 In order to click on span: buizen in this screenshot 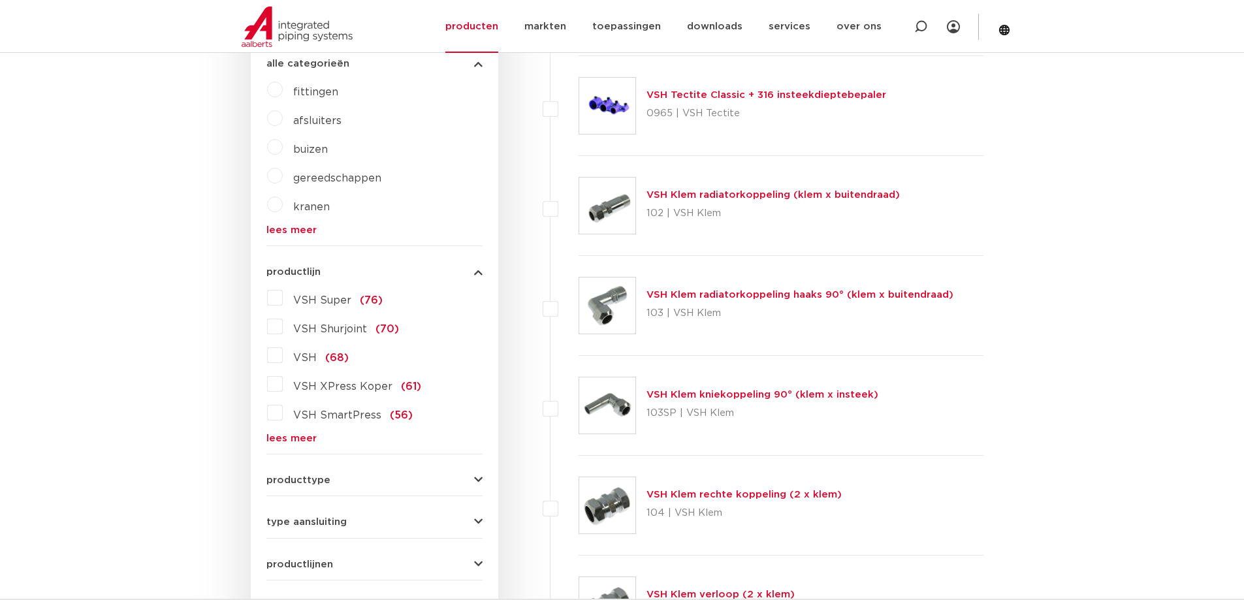, I will do `click(310, 150)`.